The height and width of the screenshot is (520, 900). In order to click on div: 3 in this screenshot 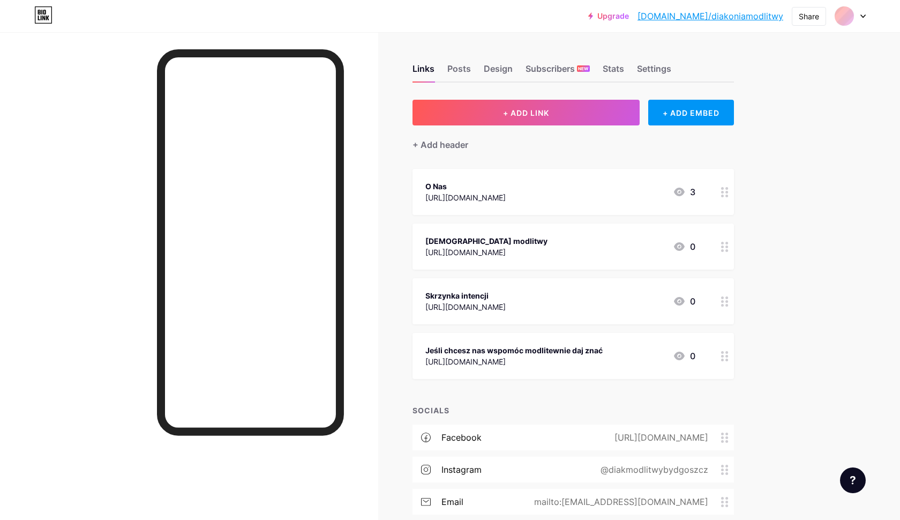, I will do `click(684, 192)`.